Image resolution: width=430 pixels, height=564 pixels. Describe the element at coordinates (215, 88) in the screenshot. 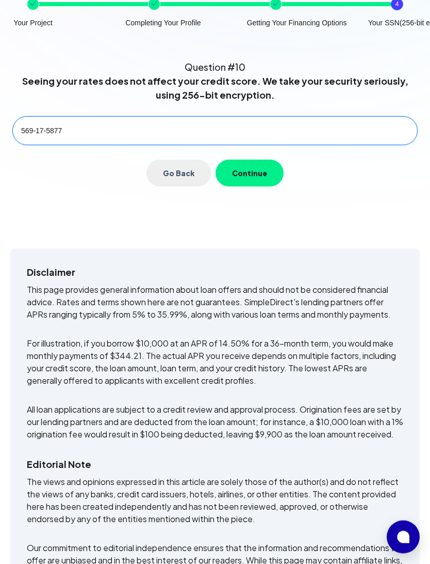

I see `p: Seeing your rates does not affect your credit score. We take your security seriously, using 256-b...` at that location.